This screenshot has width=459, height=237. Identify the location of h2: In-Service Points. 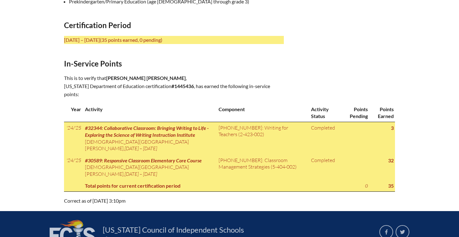
(174, 63).